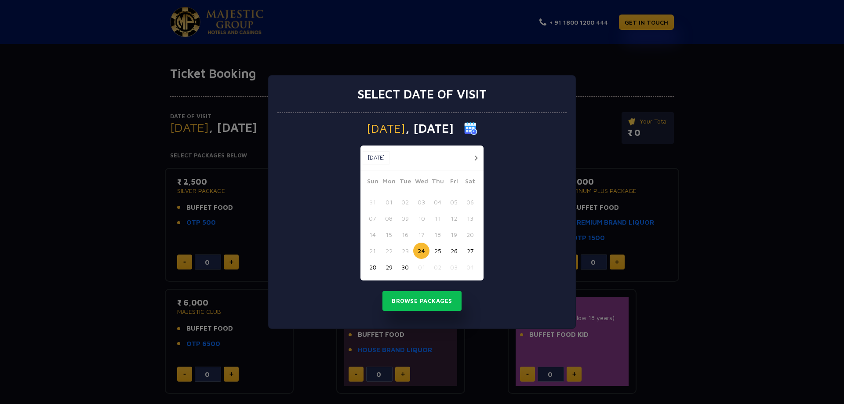 This screenshot has width=844, height=404. I want to click on button: 10, so click(421, 218).